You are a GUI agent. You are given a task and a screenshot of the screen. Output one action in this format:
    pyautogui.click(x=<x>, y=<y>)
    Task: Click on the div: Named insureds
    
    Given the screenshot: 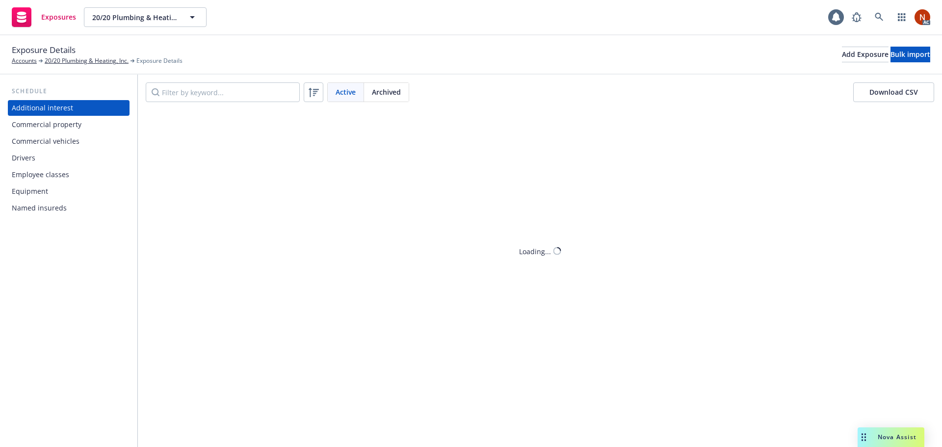 What is the action you would take?
    pyautogui.click(x=39, y=208)
    